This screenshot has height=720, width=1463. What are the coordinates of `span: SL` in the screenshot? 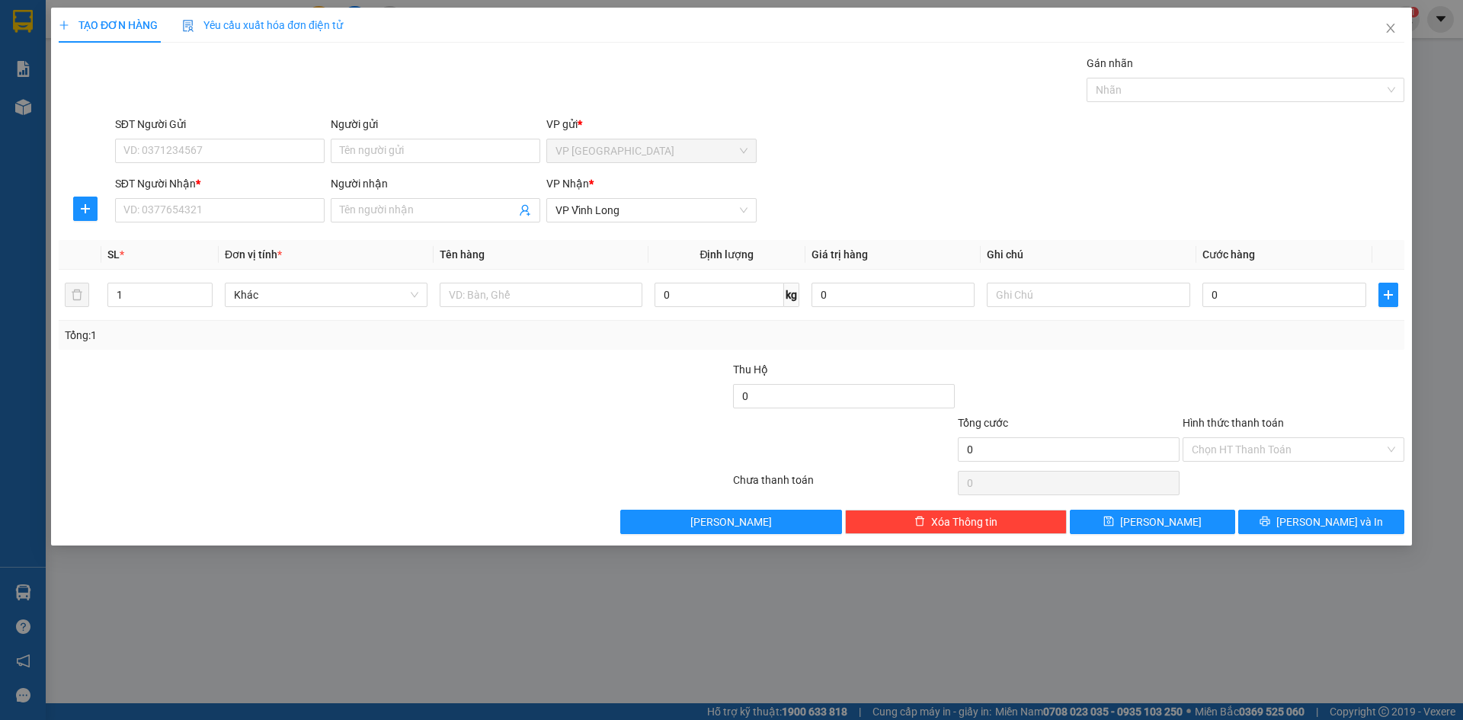 It's located at (114, 255).